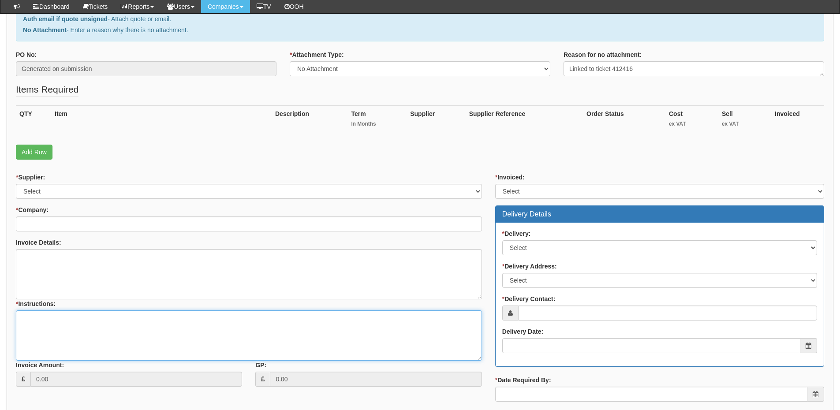 The width and height of the screenshot is (840, 410). Describe the element at coordinates (45, 30) in the screenshot. I see `b: No Attachment` at that location.